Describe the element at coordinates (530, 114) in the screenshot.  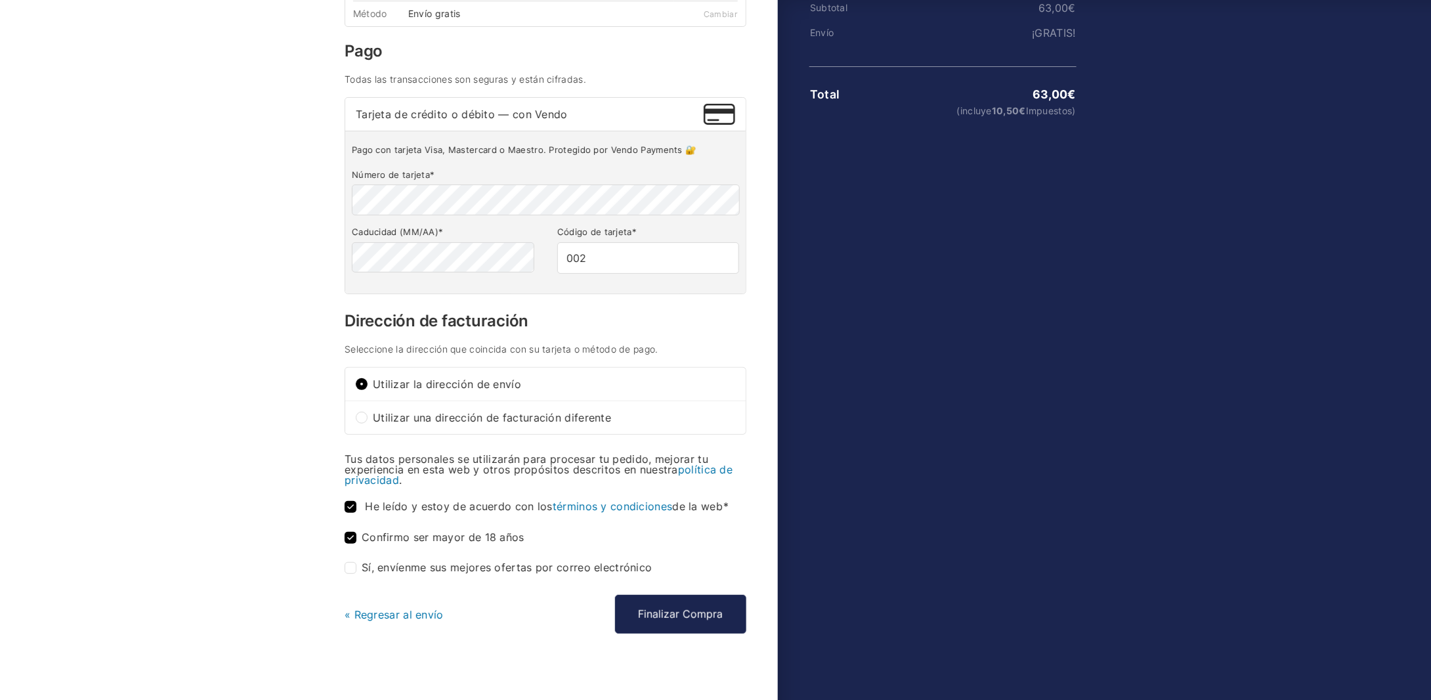
I see `span: Tarjeta de crédito o débito — con Vendo` at that location.